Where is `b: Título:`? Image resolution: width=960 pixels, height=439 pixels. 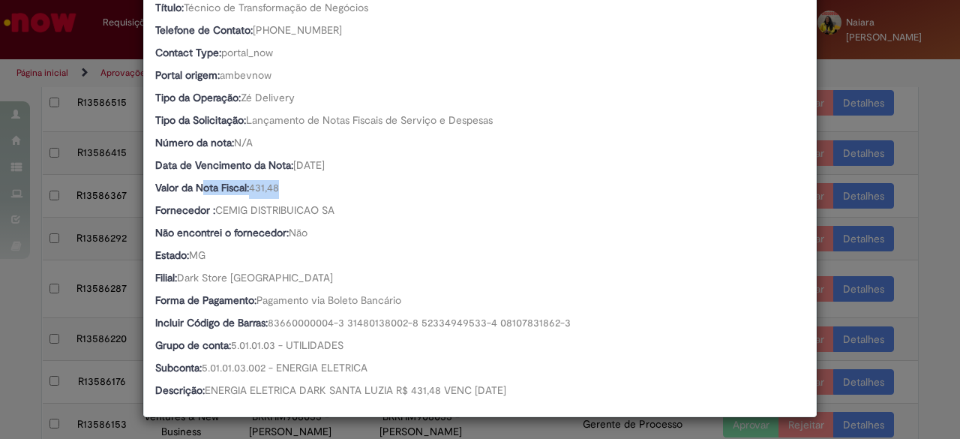 b: Título: is located at coordinates (169, 7).